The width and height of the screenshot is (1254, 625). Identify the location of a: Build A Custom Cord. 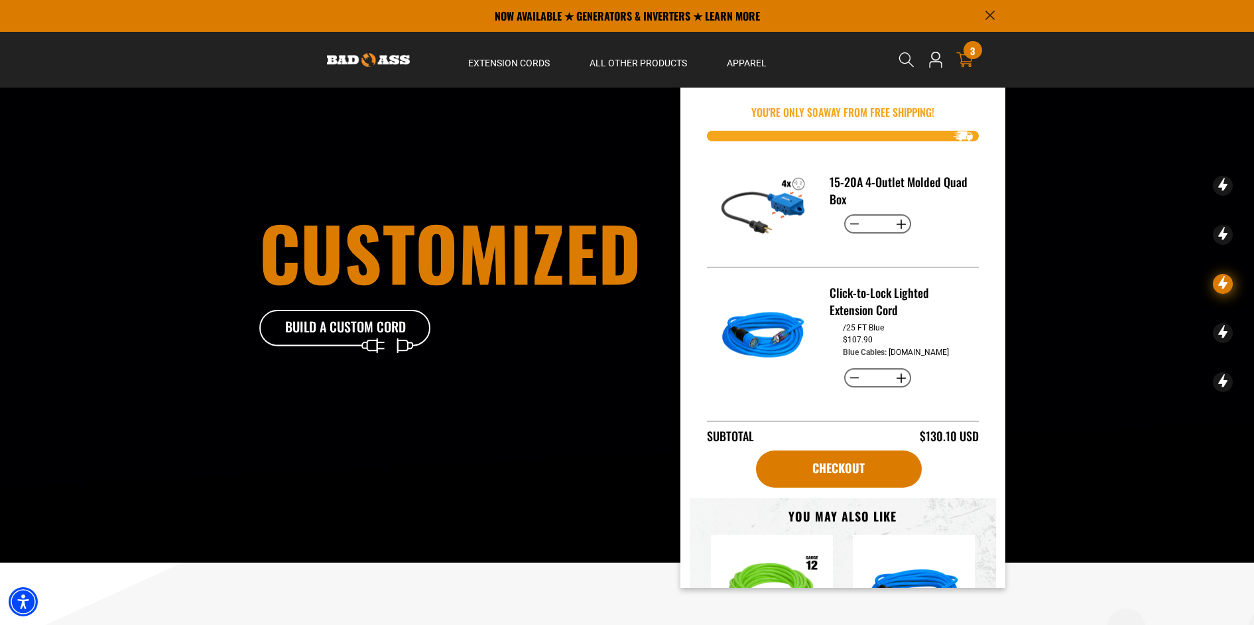
(345, 328).